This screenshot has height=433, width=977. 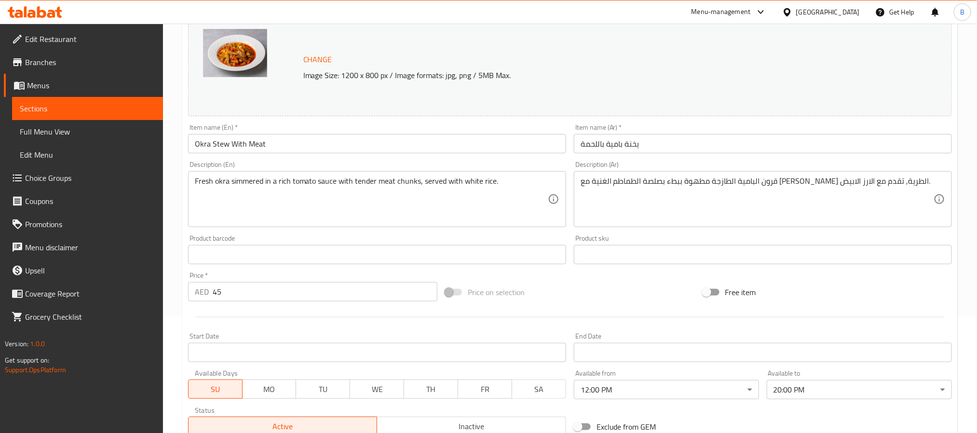 I want to click on span: TU, so click(x=323, y=389).